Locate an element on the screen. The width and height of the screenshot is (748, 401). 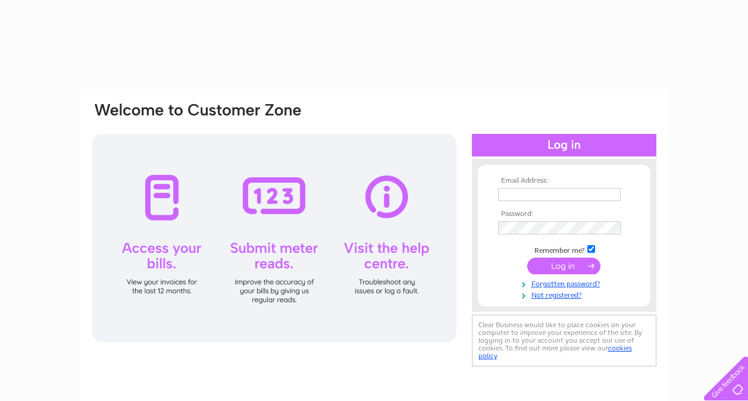
a: Forgotten password? is located at coordinates (565, 283).